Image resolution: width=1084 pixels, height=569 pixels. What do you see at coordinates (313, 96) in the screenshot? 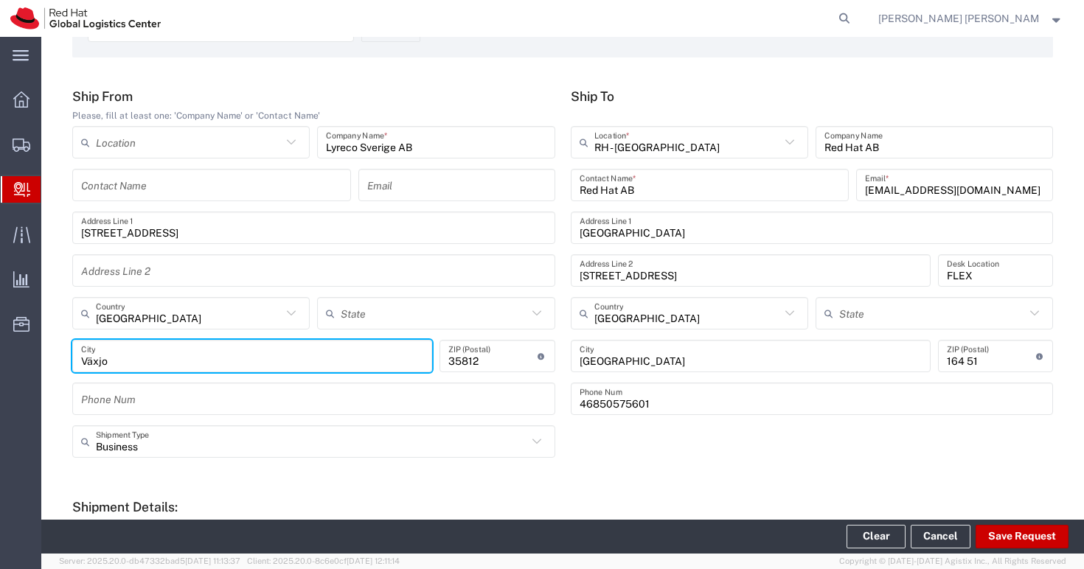
I see `h5: Ship From` at bounding box center [313, 96].